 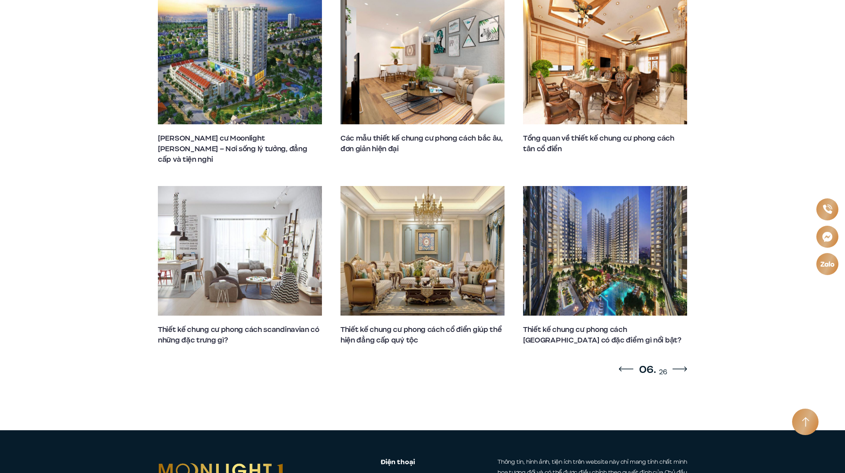 I want to click on div: Previous slide, so click(x=626, y=370).